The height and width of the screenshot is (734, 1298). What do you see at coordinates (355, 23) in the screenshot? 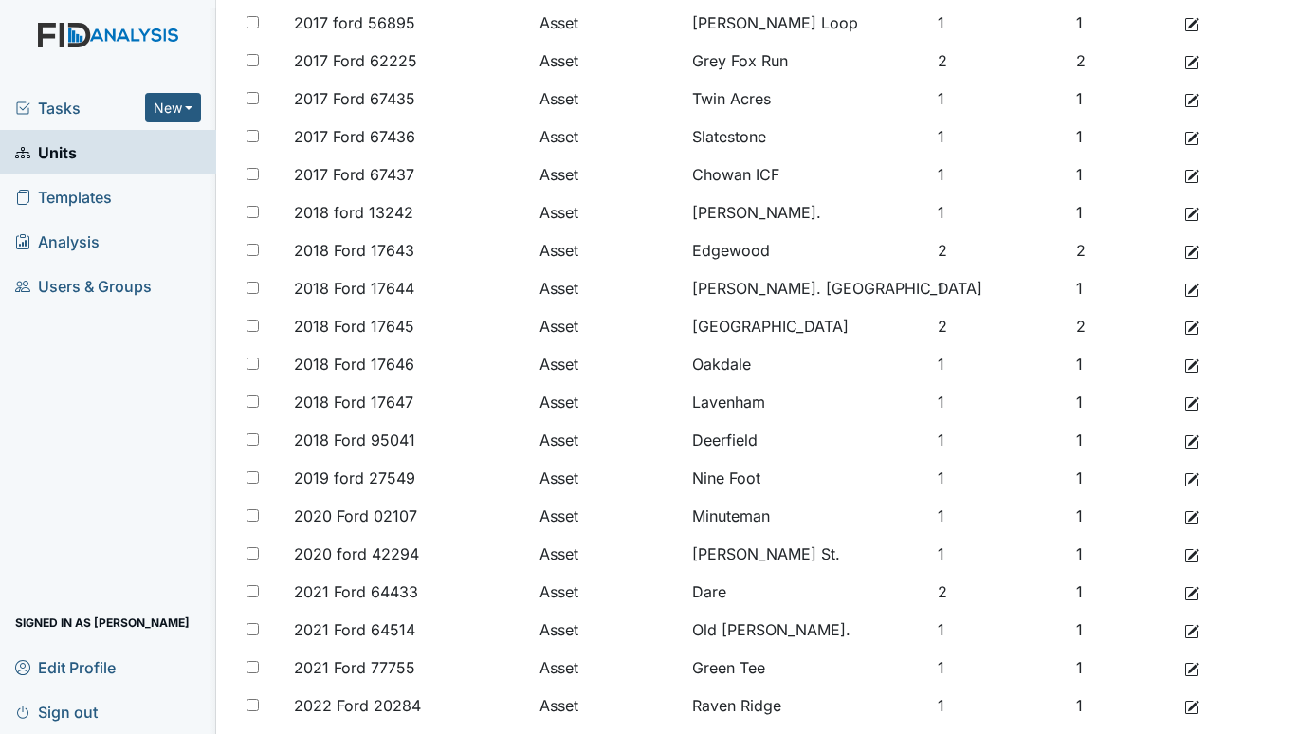
I see `span: 2017 ford 56895` at bounding box center [355, 23].